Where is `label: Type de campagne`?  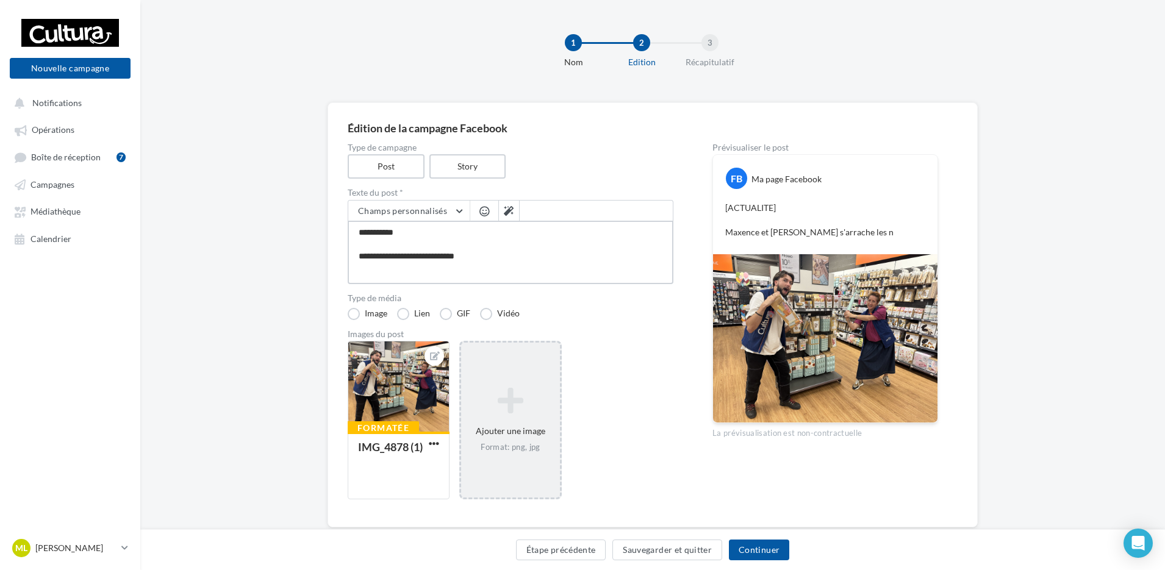 label: Type de campagne is located at coordinates (510, 148).